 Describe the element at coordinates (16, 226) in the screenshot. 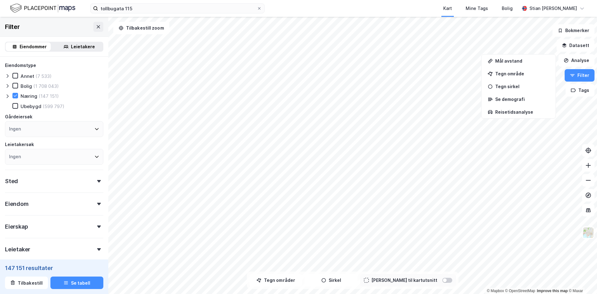

I see `div: Eierskap` at that location.